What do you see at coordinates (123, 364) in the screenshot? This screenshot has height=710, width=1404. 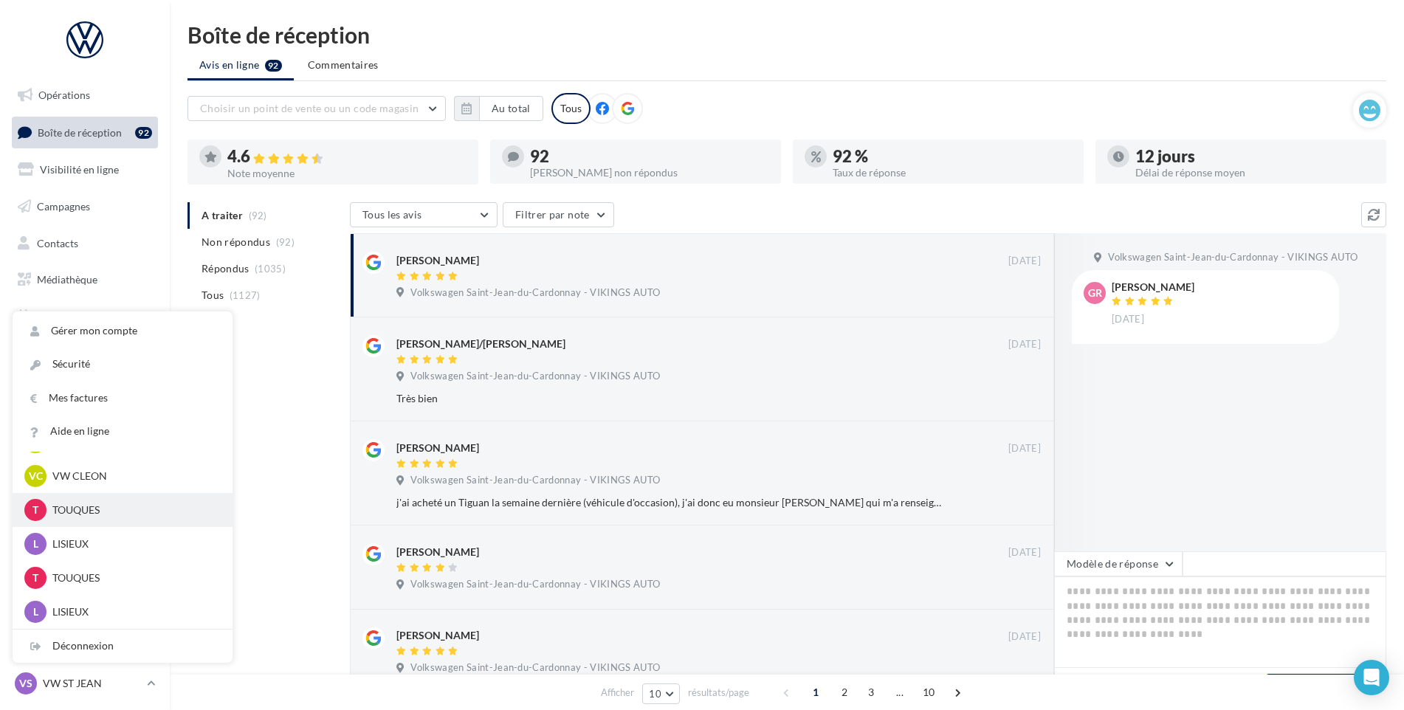 I see `a: Sécurité` at bounding box center [123, 364].